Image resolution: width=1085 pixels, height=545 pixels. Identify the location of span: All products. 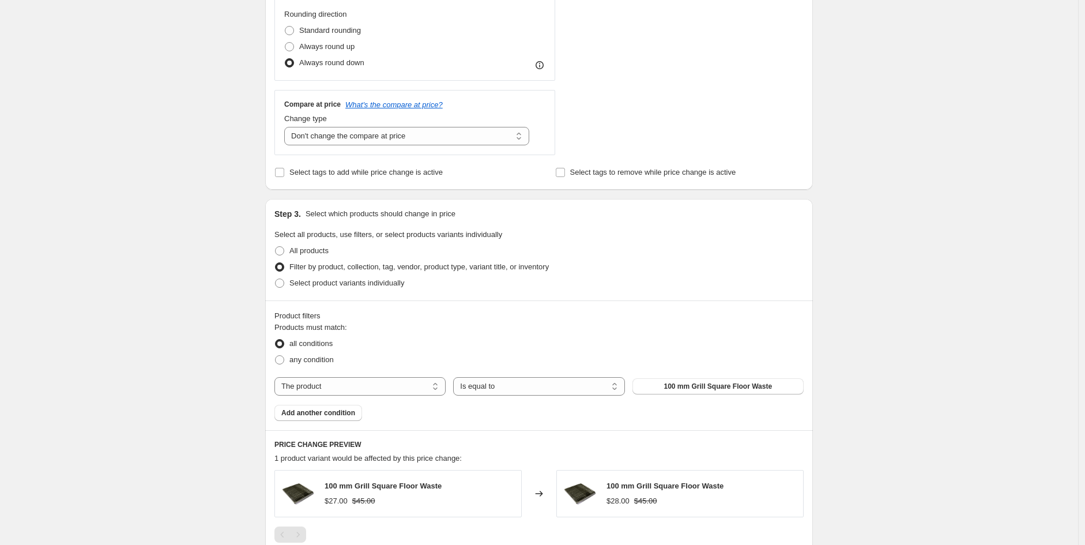
(309, 250).